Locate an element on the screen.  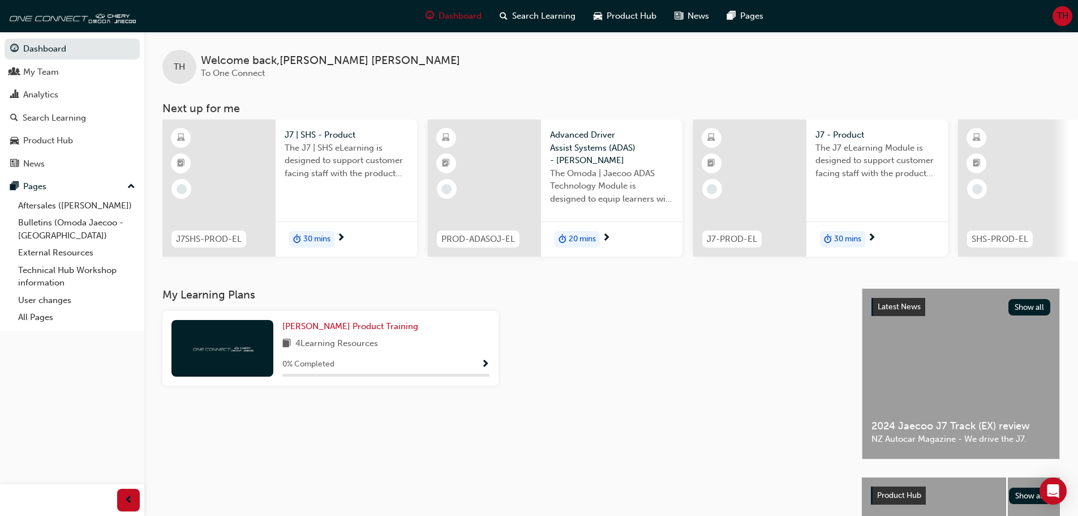
span: people-icon is located at coordinates (14, 72).